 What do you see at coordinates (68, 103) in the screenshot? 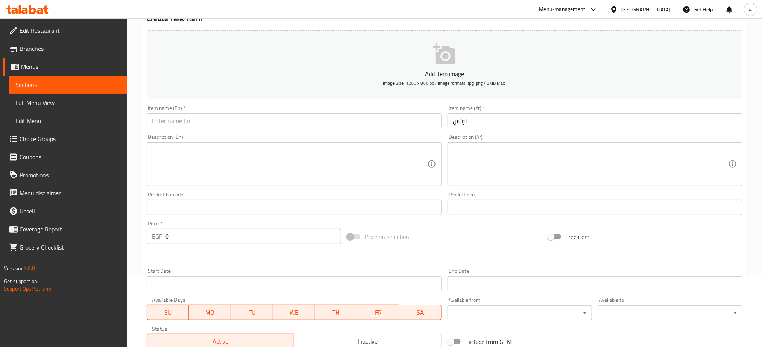
I see `a: Full Menu View` at bounding box center [68, 103].